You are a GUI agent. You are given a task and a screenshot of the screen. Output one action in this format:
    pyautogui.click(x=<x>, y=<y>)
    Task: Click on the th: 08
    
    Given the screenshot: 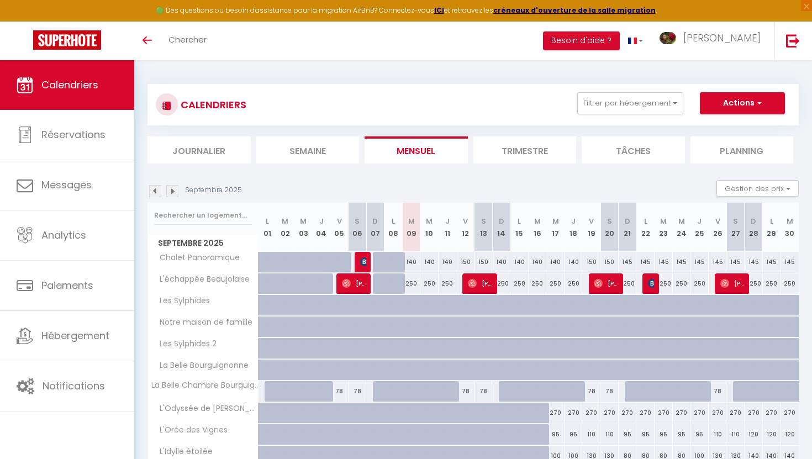 What is the action you would take?
    pyautogui.click(x=393, y=227)
    